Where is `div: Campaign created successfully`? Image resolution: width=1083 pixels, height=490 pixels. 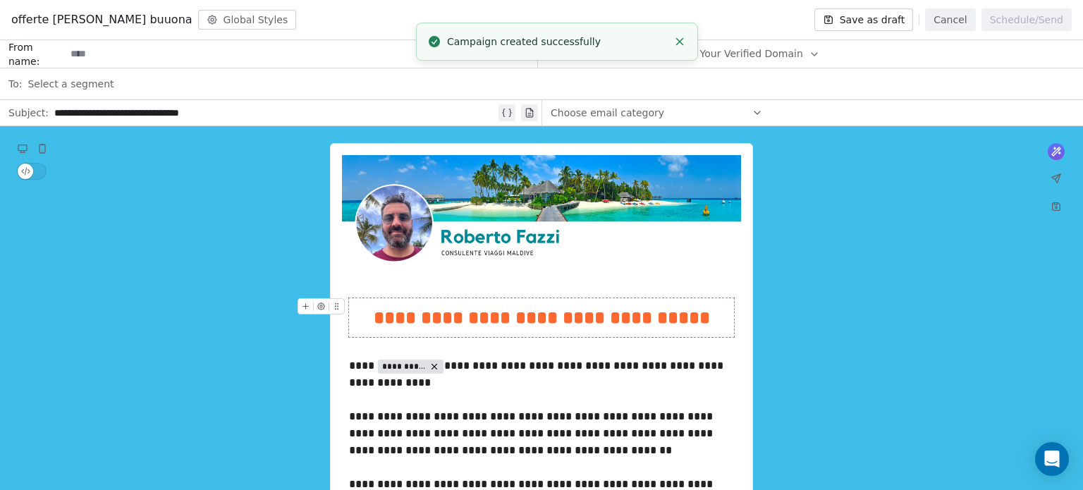
div: Campaign created successfully is located at coordinates (557, 42).